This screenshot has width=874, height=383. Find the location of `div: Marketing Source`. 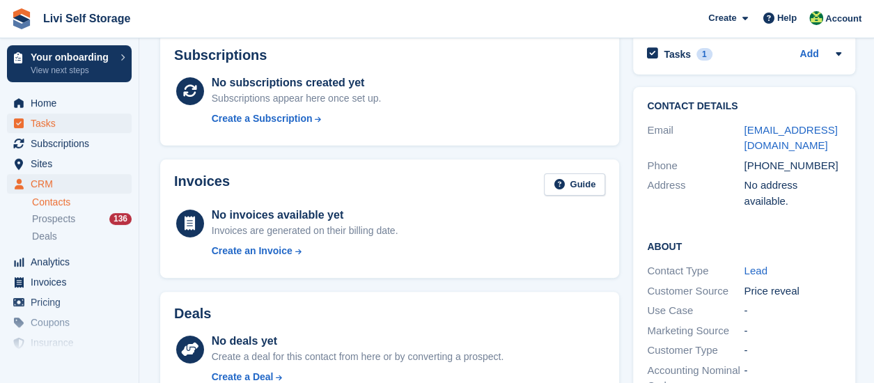

div: Marketing Source is located at coordinates (695, 331).